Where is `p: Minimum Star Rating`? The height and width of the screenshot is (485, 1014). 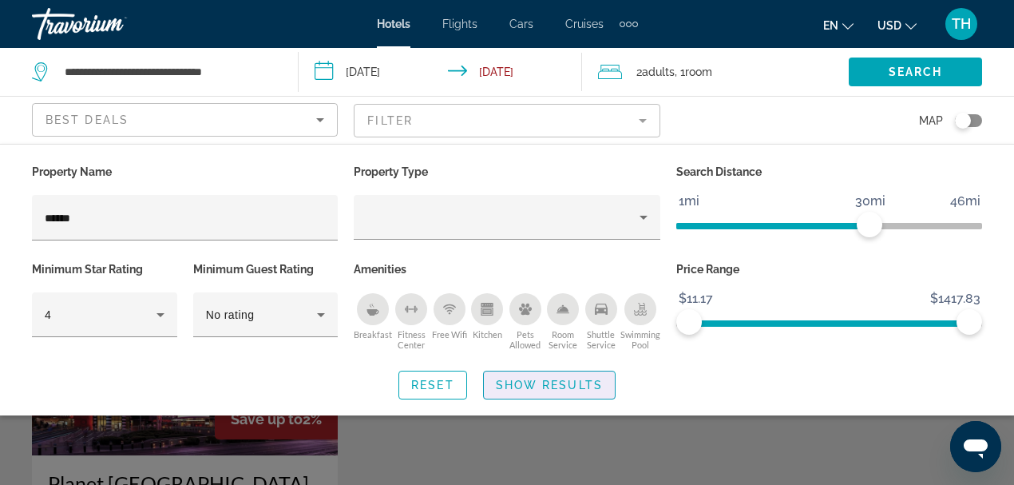
p: Minimum Star Rating is located at coordinates (105, 269).